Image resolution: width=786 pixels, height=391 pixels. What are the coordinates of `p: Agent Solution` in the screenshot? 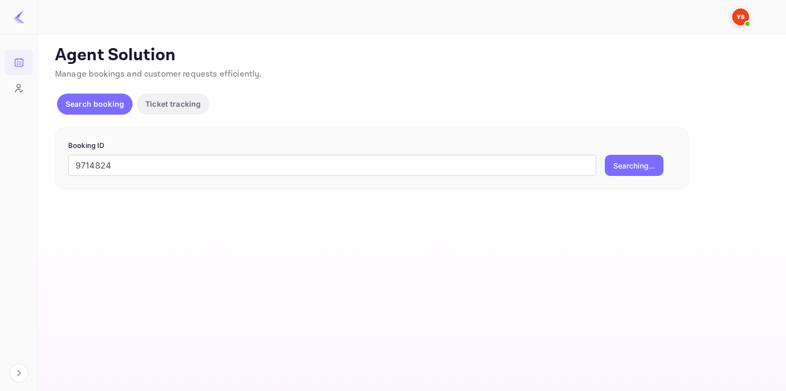 It's located at (411, 55).